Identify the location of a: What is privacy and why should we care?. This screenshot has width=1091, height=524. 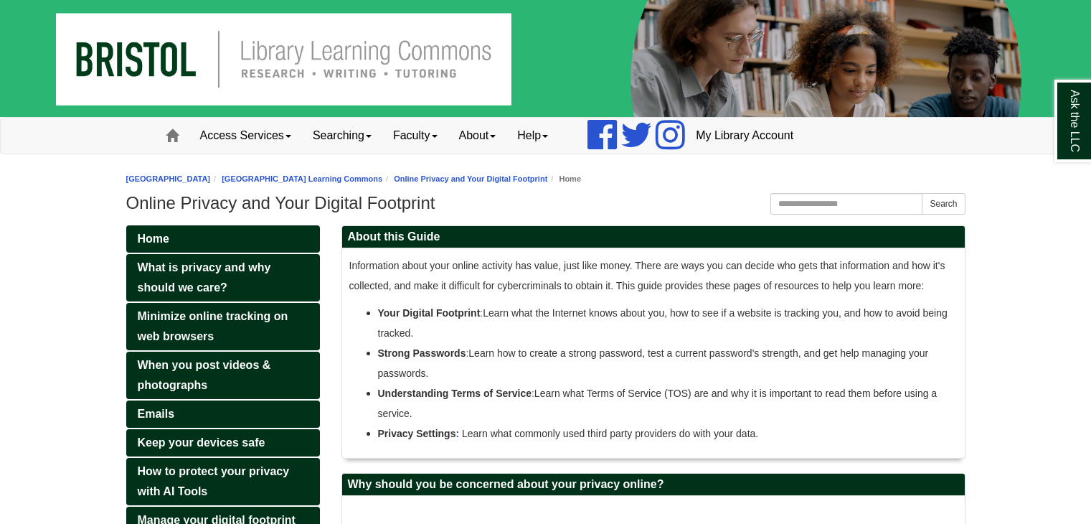
(223, 278).